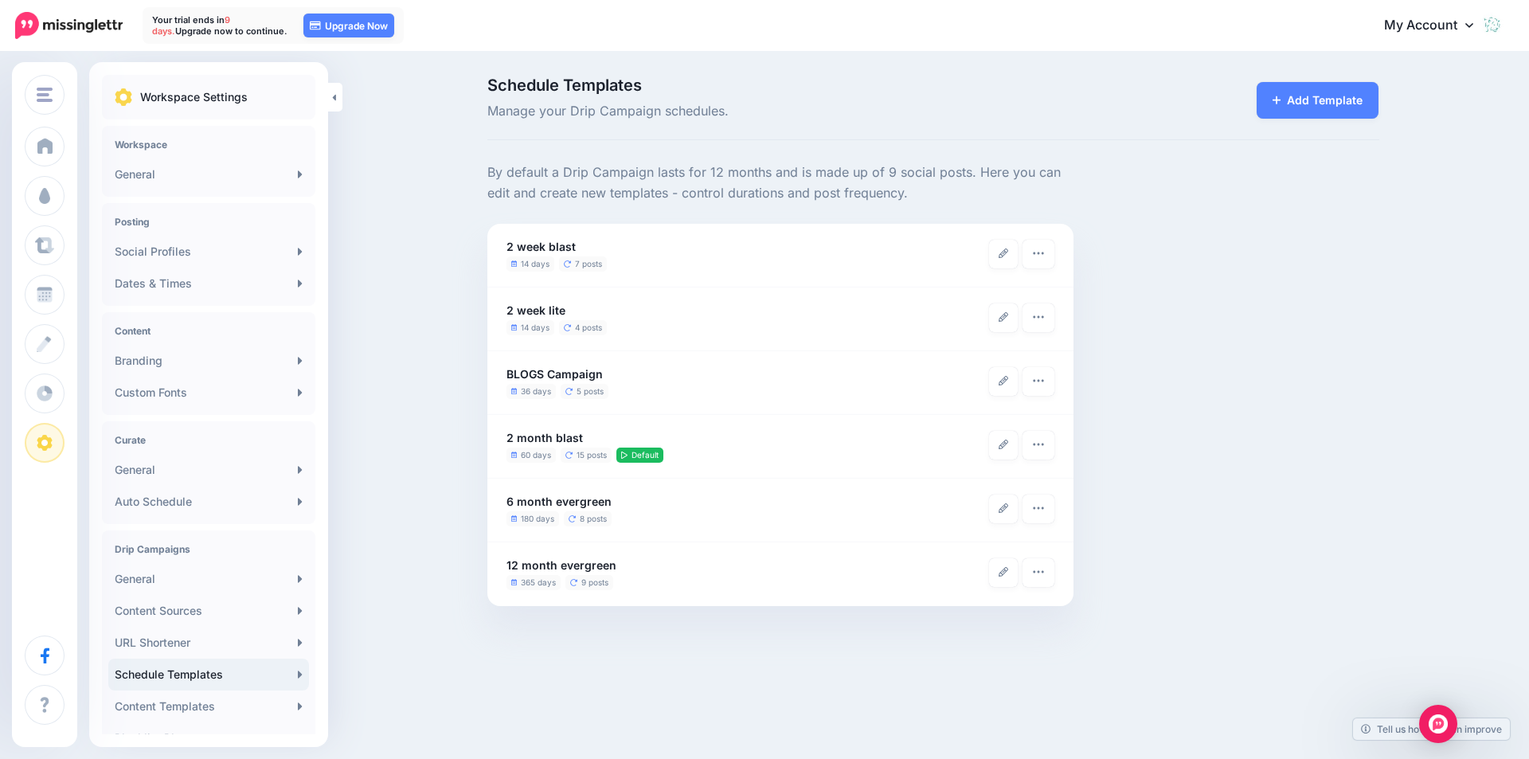 This screenshot has height=759, width=1529. Describe the element at coordinates (45, 95) in the screenshot. I see `img: menu.png` at that location.